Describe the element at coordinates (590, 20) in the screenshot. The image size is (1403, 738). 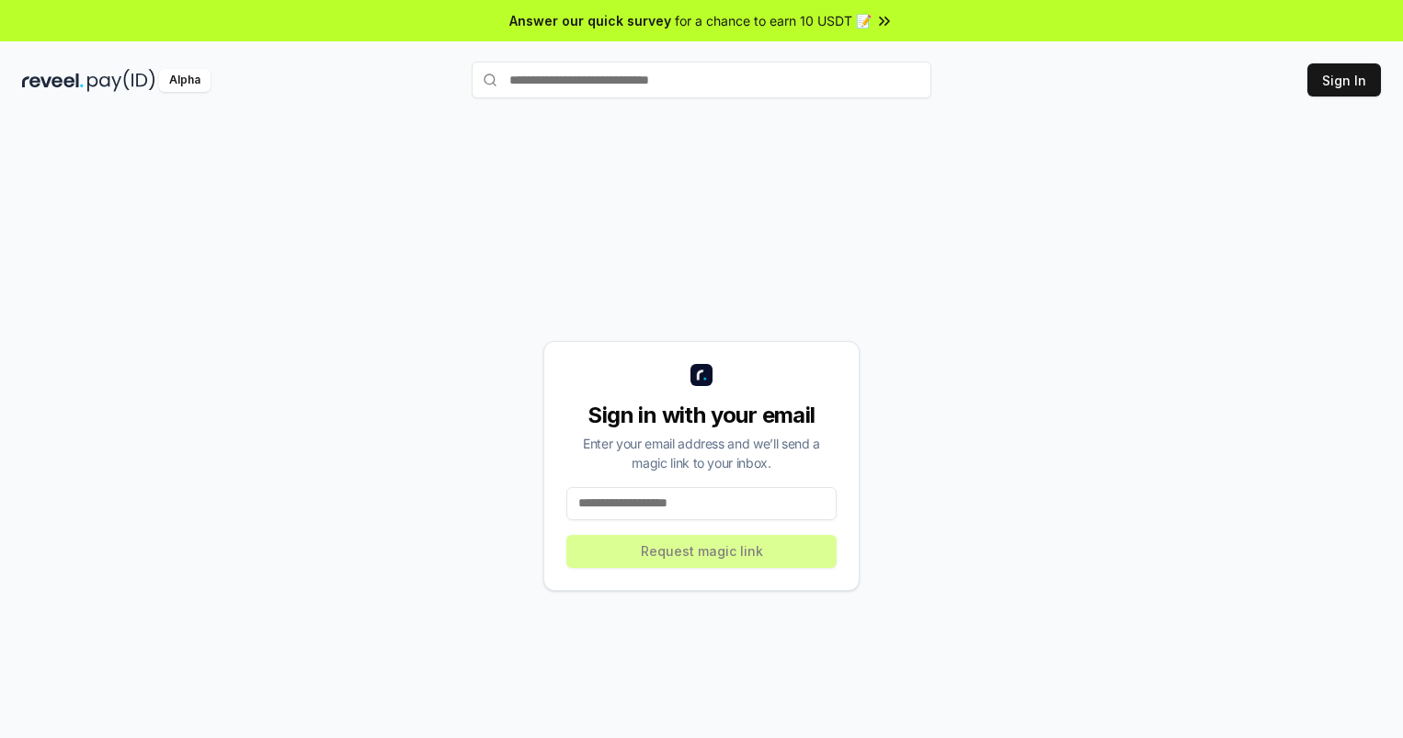
I see `span: Answer our quick survey` at that location.